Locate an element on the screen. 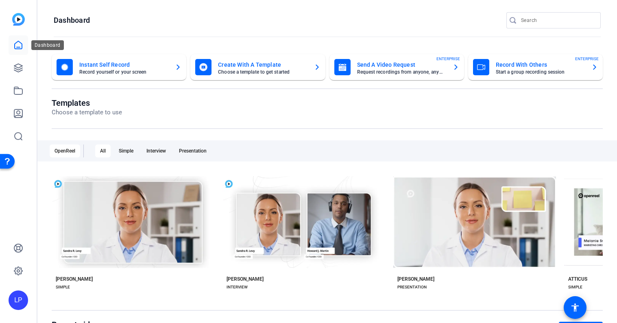 The image size is (617, 323). mat-card-subtitle: Start a group recording session is located at coordinates (540, 72).